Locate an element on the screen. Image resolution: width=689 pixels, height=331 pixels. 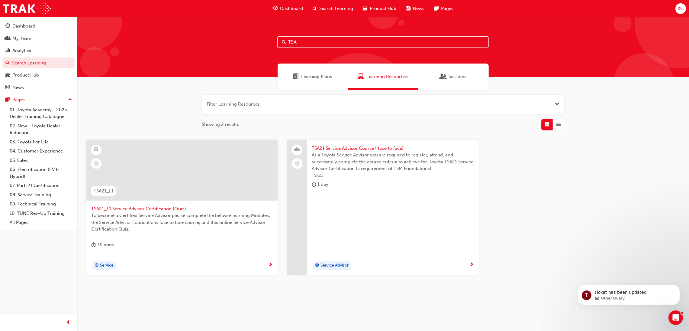
div: Dashboard is located at coordinates (24, 26).